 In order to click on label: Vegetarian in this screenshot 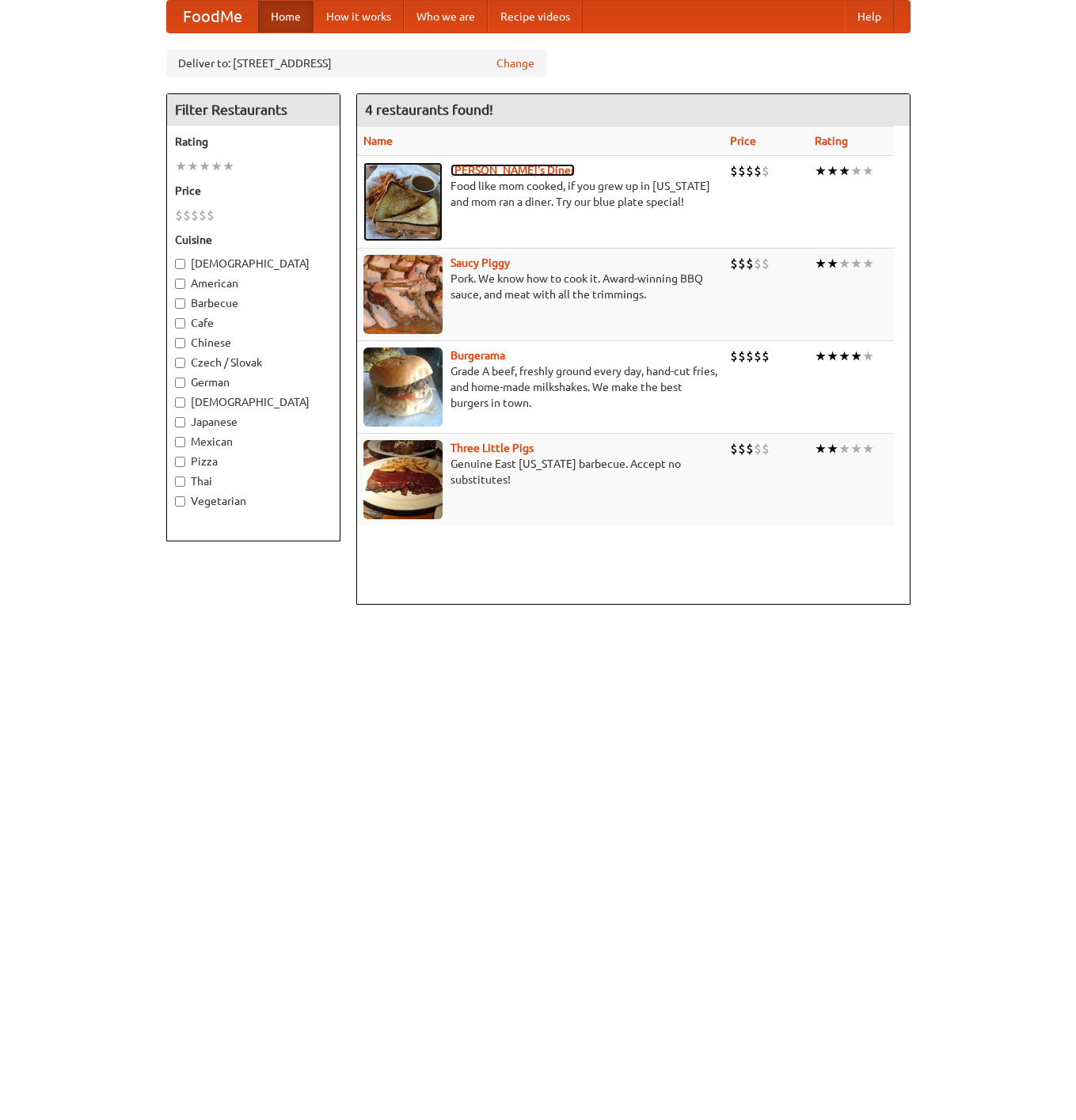, I will do `click(254, 501)`.